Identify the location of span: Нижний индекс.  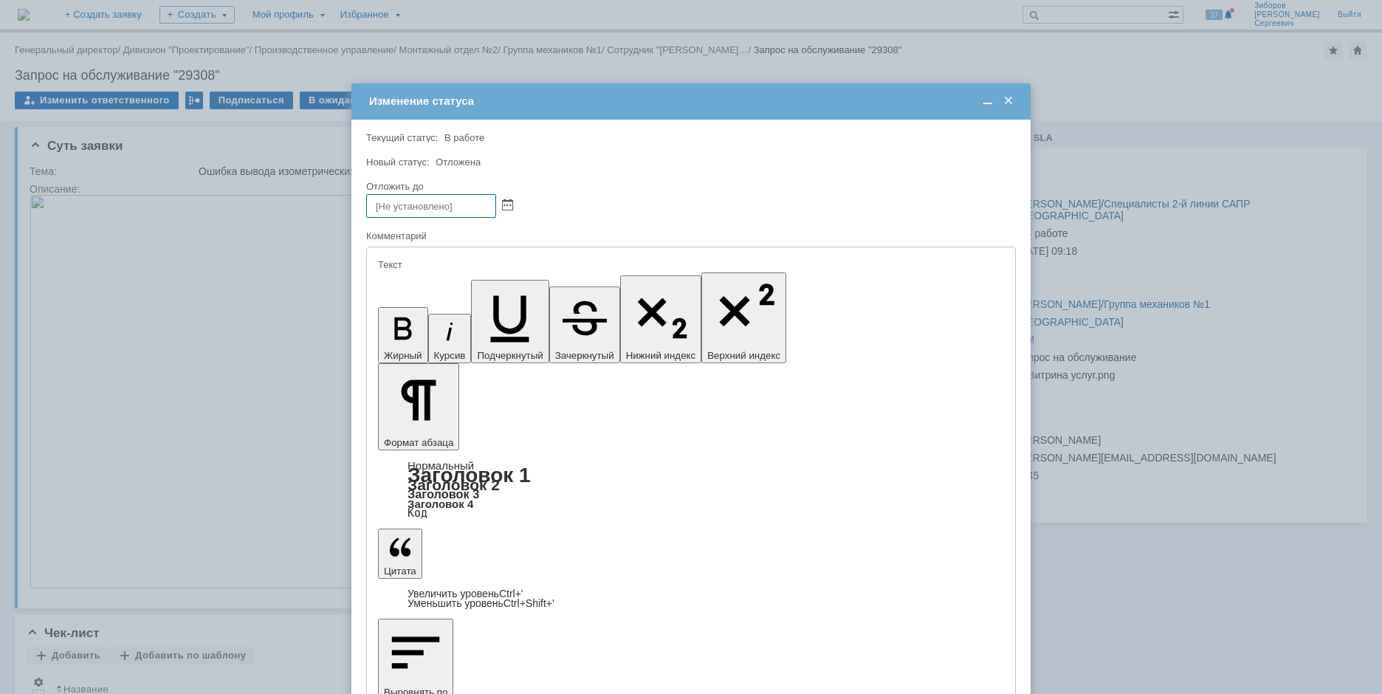
(661, 355).